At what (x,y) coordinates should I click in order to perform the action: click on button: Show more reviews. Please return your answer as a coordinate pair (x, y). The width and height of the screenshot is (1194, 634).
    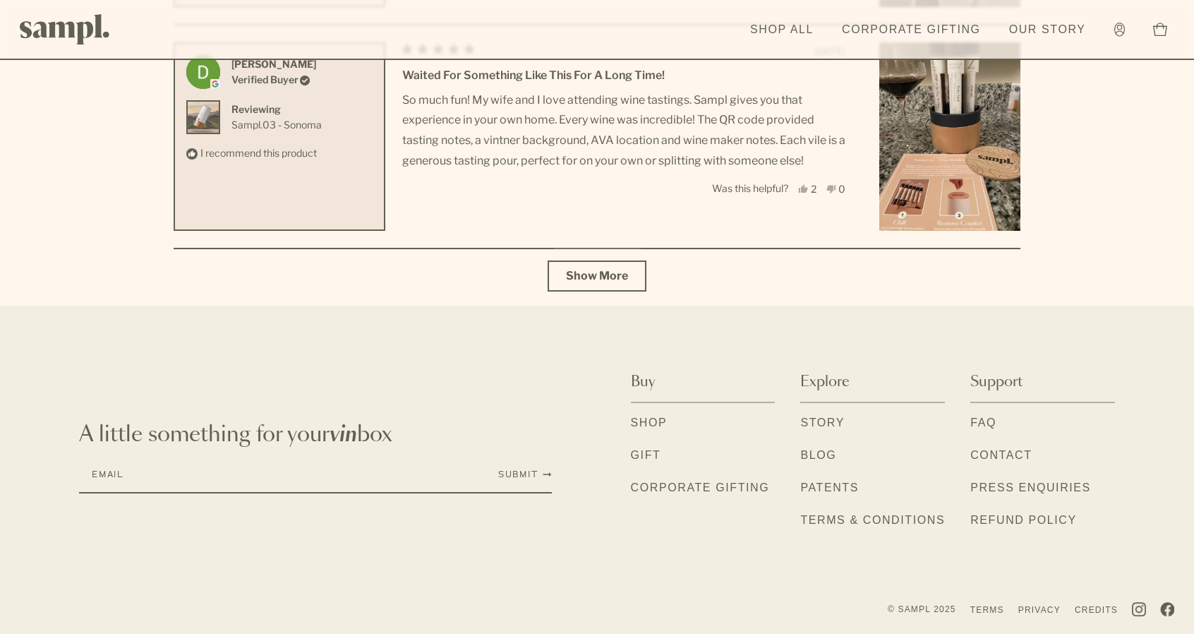
    Looking at the image, I should click on (597, 276).